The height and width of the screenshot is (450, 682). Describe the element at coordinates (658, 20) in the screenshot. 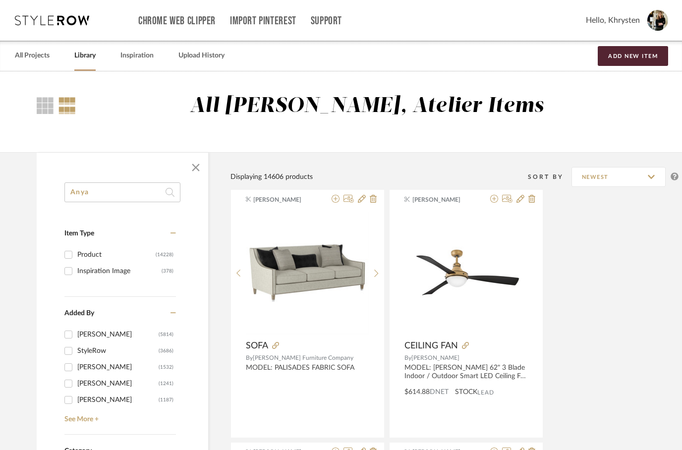

I see `img: avatar` at that location.